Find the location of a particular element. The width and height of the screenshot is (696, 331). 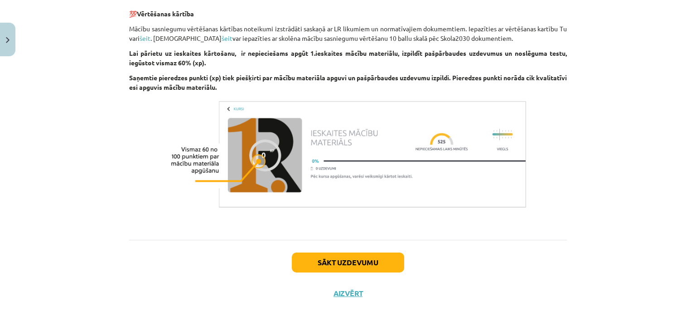

p: Mācību sasniegumu vērtēšanas kārtības noteikumi izstrādāti saskaņā ar LR likumiem un normatīvajie... is located at coordinates (348, 34).